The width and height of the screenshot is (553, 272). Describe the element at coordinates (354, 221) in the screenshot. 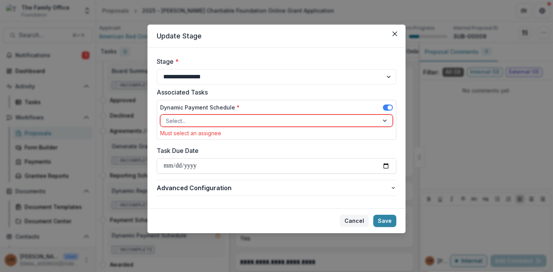

I see `button: Cancel` at that location.